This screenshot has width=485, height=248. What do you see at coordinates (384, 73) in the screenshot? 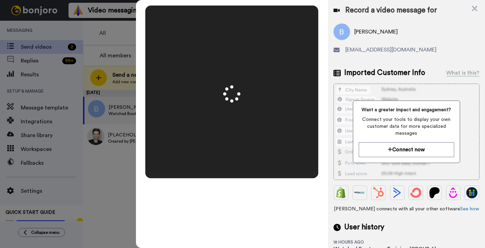
I see `span: Imported Customer Info` at bounding box center [384, 73].